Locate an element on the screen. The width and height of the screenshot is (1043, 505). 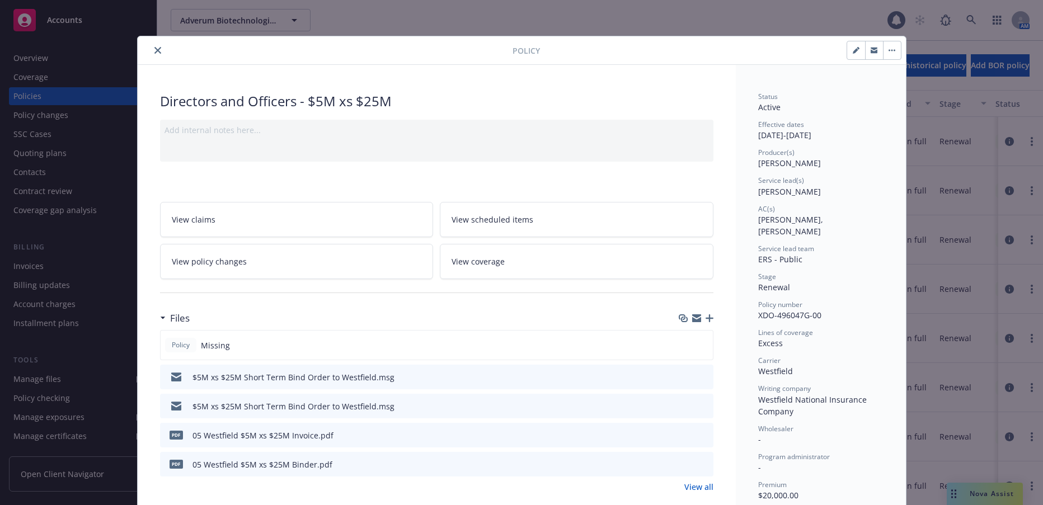
span: Wholesaler is located at coordinates (775, 428).